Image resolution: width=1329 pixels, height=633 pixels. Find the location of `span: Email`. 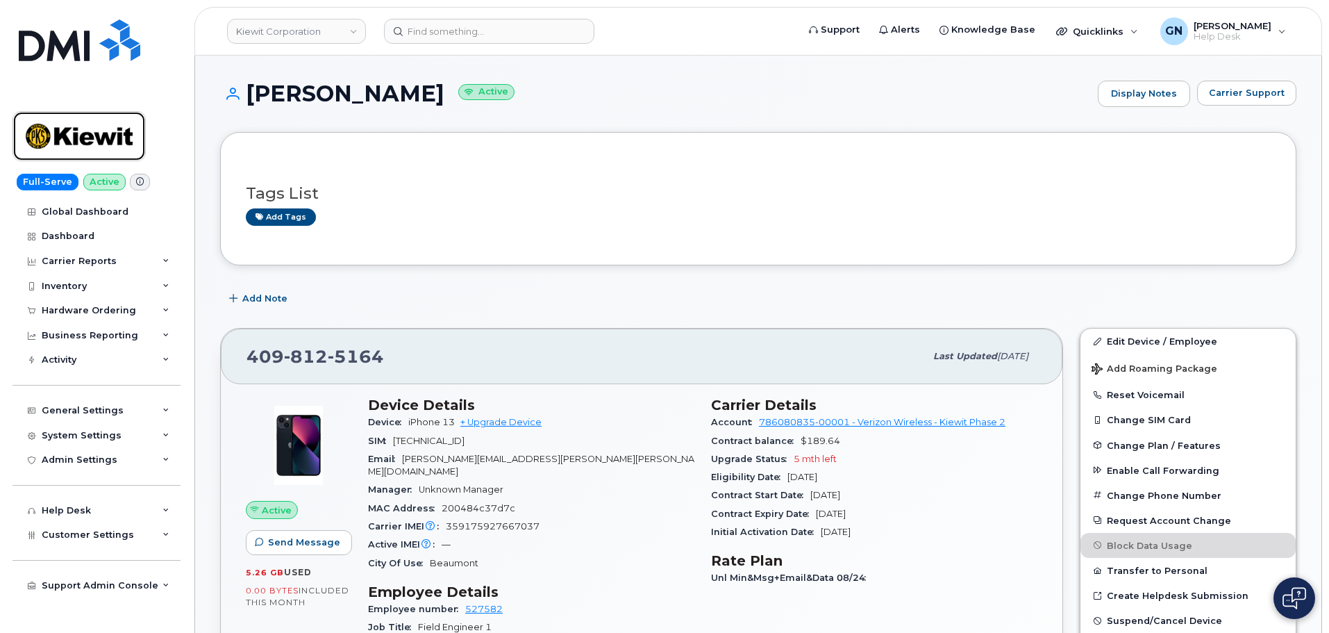

span: Email is located at coordinates (385, 458).